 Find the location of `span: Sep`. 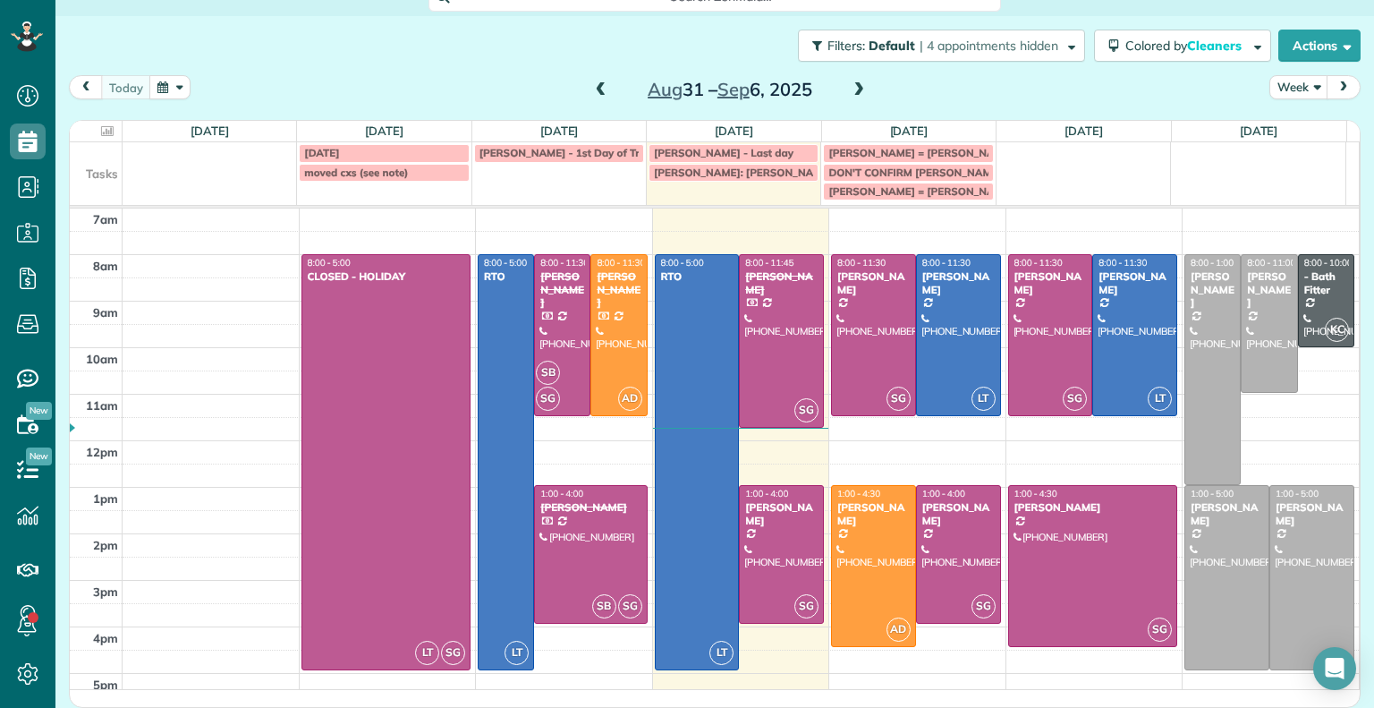

span: Sep is located at coordinates (734, 89).